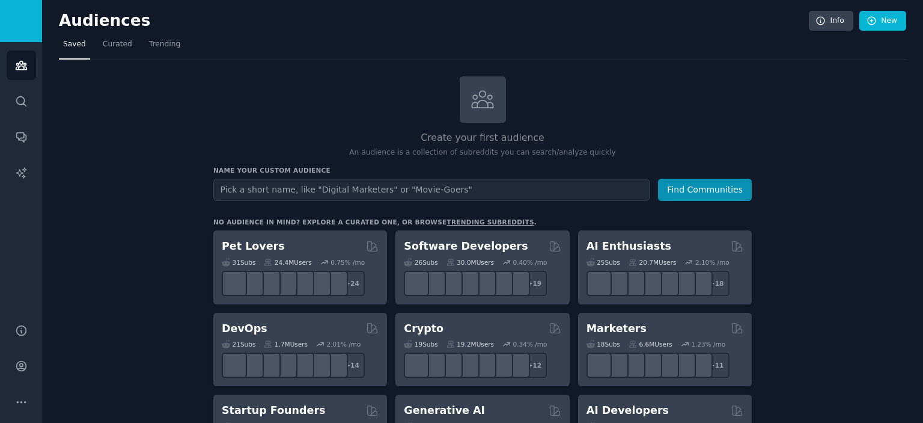 This screenshot has height=423, width=923. What do you see at coordinates (467, 282) in the screenshot?
I see `img: iOSProgramming` at bounding box center [467, 282].